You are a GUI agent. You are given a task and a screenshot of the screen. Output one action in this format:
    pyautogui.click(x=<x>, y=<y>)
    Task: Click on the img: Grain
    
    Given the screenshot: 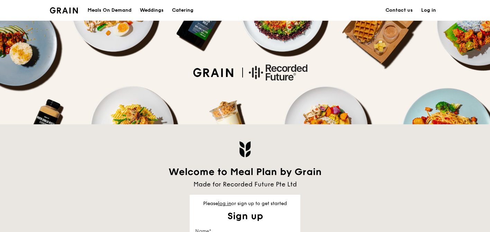 What is the action you would take?
    pyautogui.click(x=64, y=10)
    